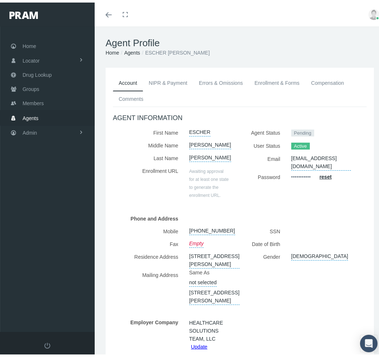  I want to click on a: Errors & Omissions, so click(220, 80).